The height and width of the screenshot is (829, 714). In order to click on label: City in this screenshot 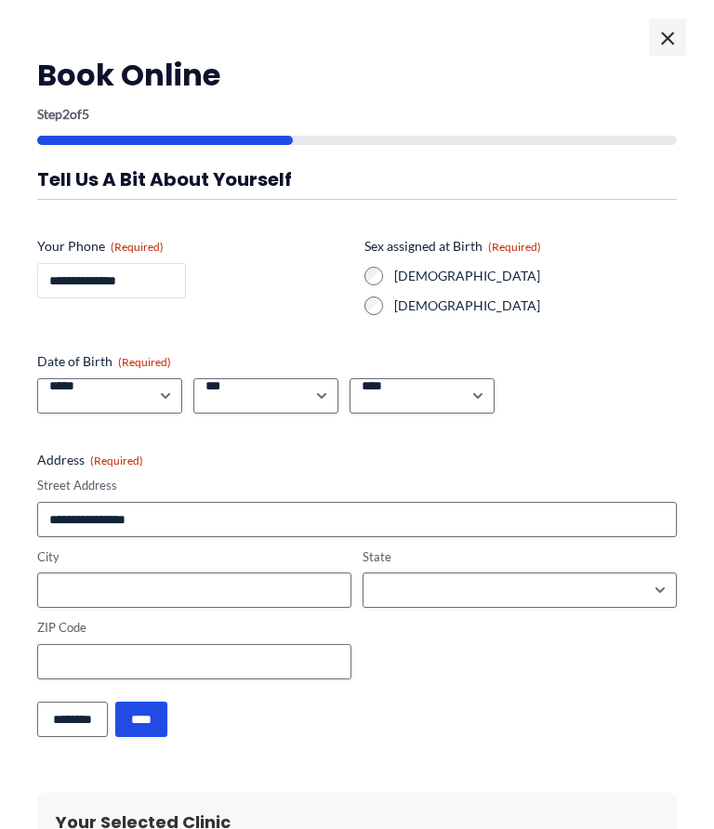, I will do `click(194, 557)`.